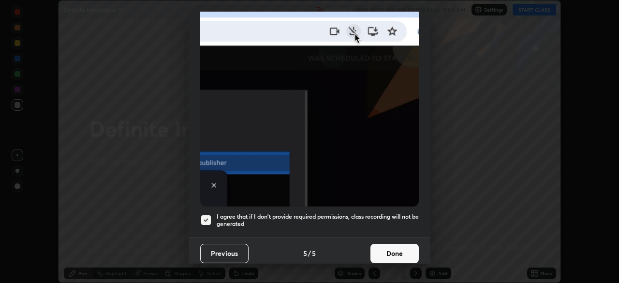 This screenshot has height=283, width=619. I want to click on button: Previous, so click(224, 254).